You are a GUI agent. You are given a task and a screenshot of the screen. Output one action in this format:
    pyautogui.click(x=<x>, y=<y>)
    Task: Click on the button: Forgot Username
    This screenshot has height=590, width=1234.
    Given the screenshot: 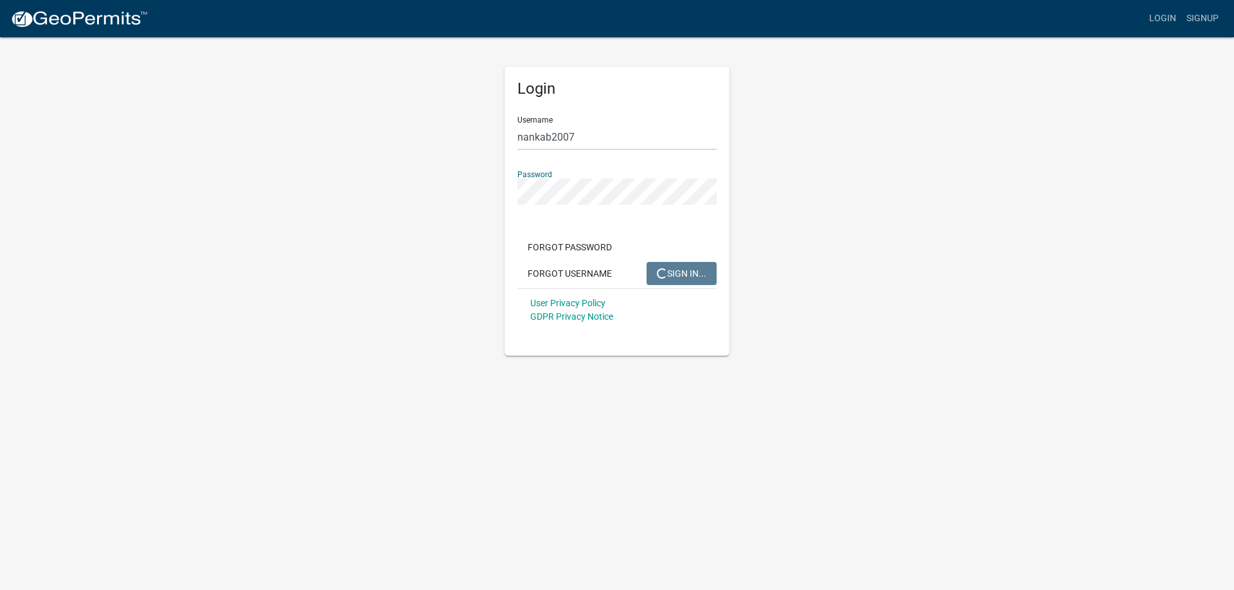 What is the action you would take?
    pyautogui.click(x=569, y=274)
    